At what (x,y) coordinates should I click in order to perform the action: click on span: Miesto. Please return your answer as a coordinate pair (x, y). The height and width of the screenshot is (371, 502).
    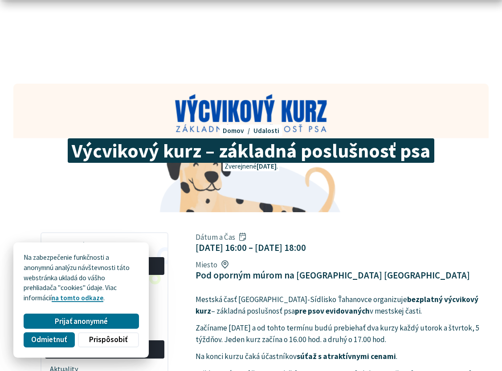
    Looking at the image, I should click on (333, 265).